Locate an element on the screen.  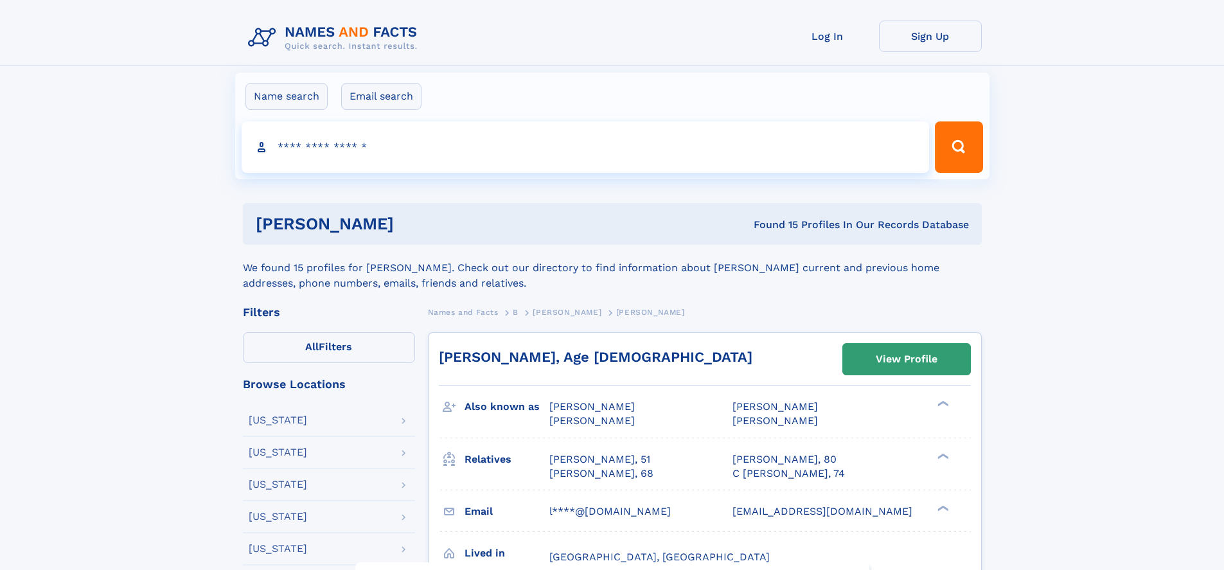
a: Names and Facts is located at coordinates (463, 312).